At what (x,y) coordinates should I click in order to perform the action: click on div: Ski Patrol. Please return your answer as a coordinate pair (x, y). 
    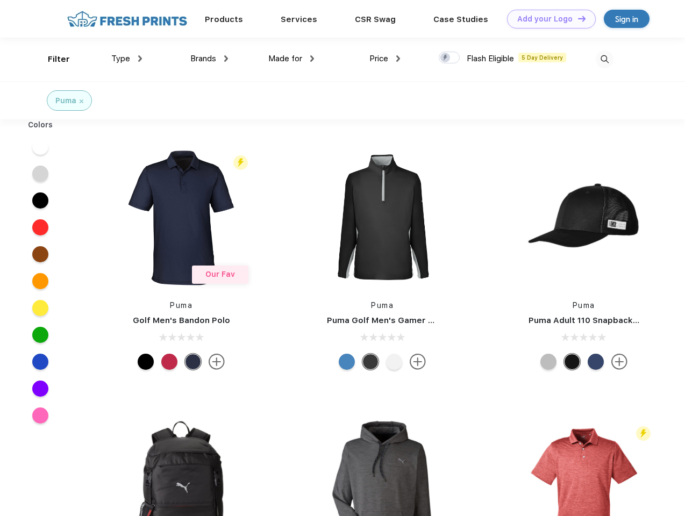
    Looking at the image, I should click on (169, 362).